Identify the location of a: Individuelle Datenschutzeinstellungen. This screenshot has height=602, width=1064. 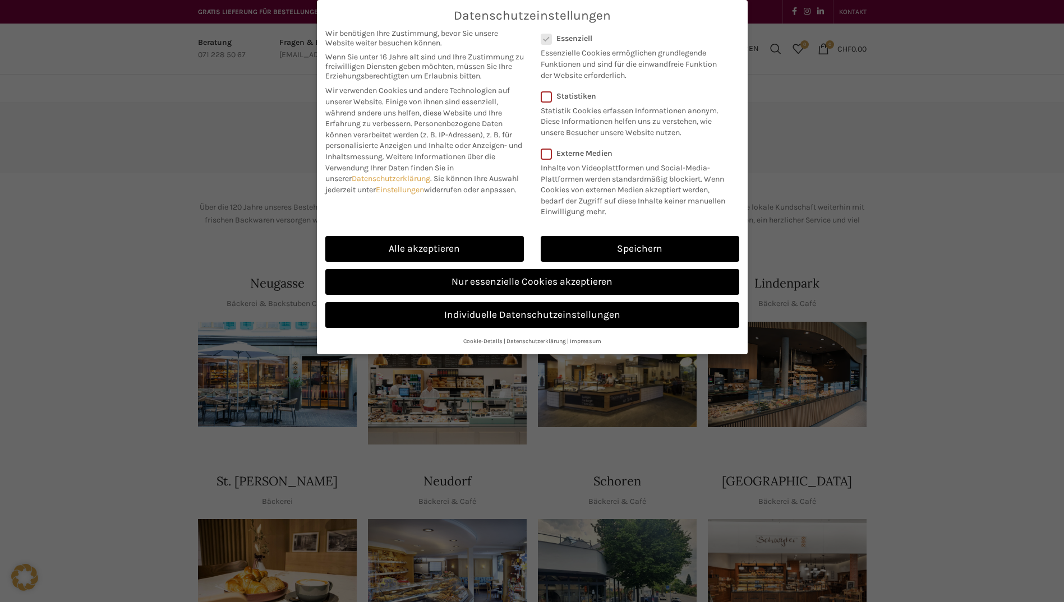
(532, 315).